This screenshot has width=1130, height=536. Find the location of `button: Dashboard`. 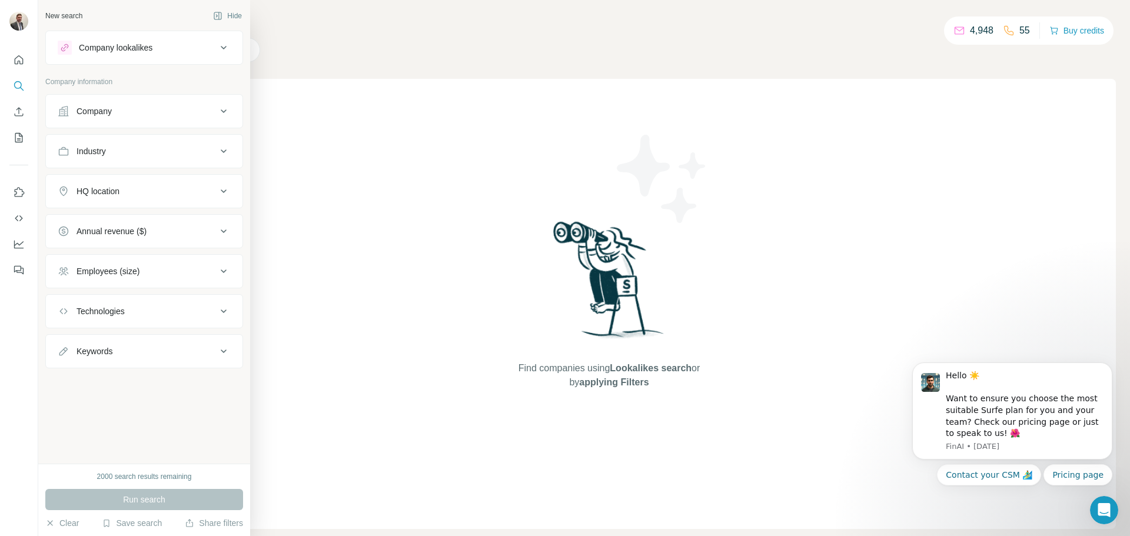

button: Dashboard is located at coordinates (19, 244).